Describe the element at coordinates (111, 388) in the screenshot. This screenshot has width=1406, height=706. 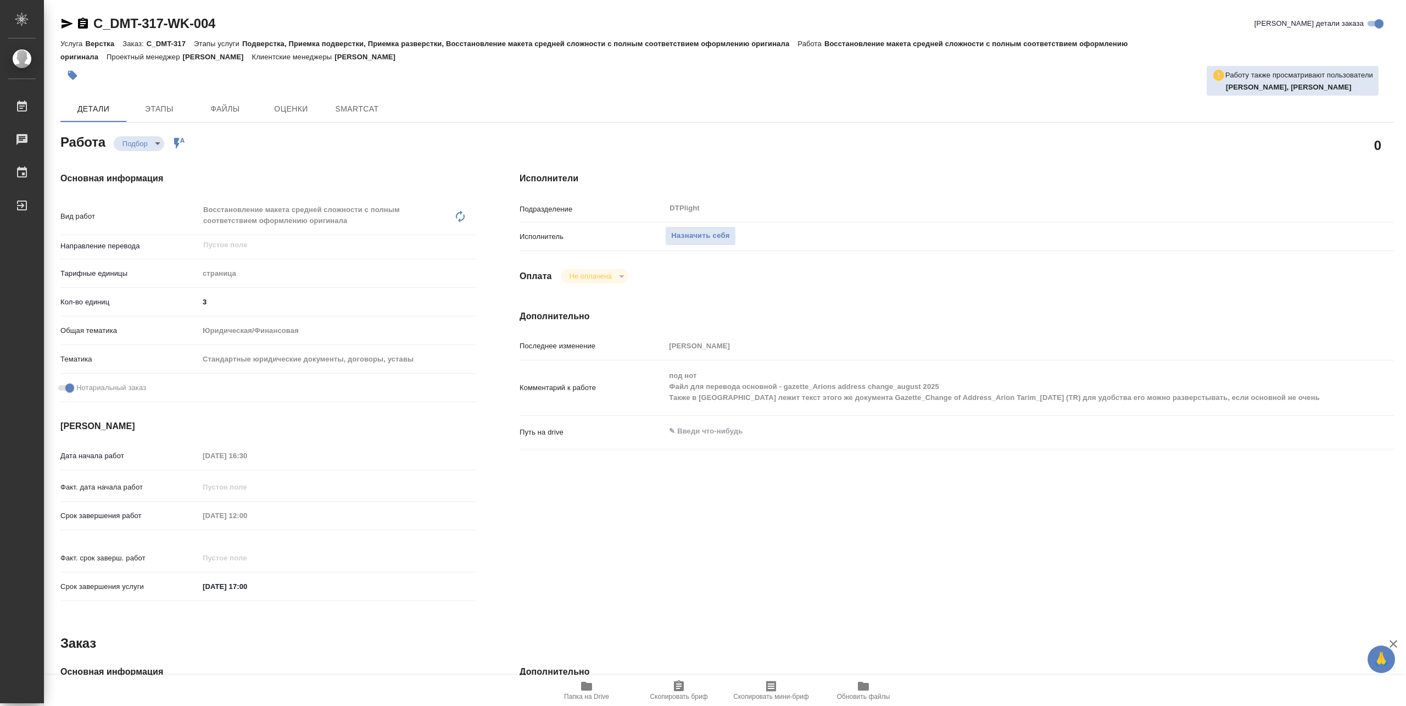
I see `span: Нотариальный заказ` at that location.